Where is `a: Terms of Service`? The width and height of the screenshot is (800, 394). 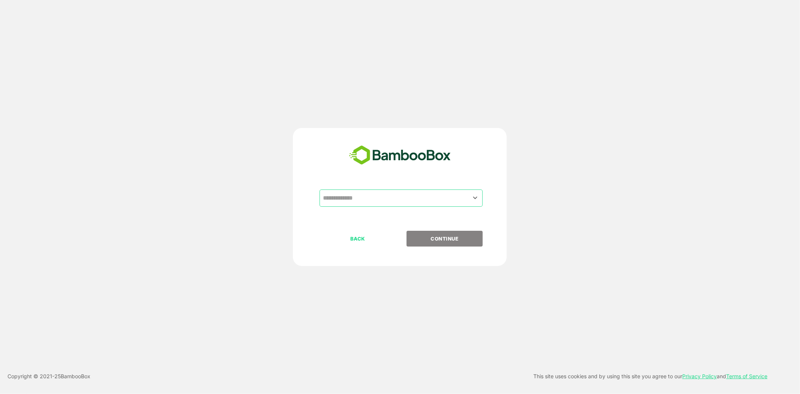
a: Terms of Service is located at coordinates (747, 376).